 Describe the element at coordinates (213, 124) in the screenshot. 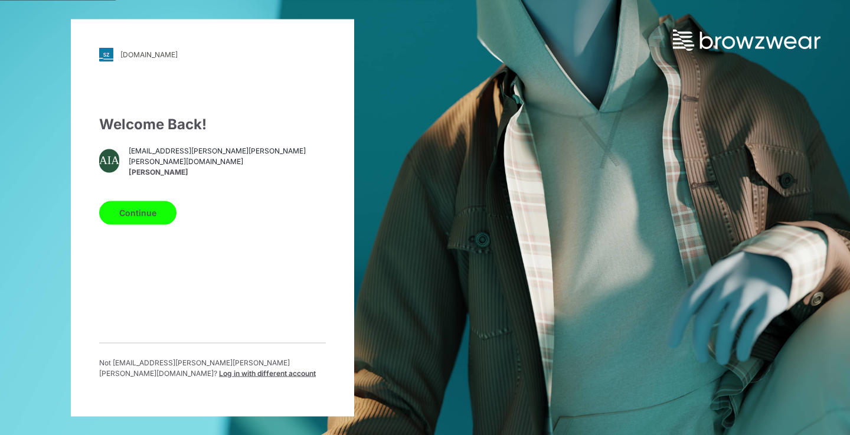

I see `div: Welcome Back!` at that location.